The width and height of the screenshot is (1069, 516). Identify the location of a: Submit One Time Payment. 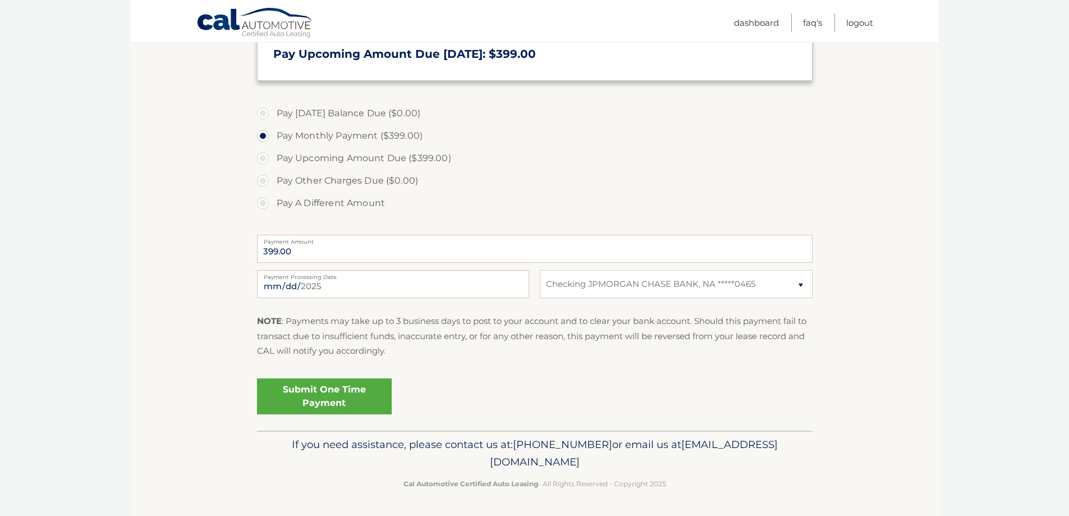
(324, 396).